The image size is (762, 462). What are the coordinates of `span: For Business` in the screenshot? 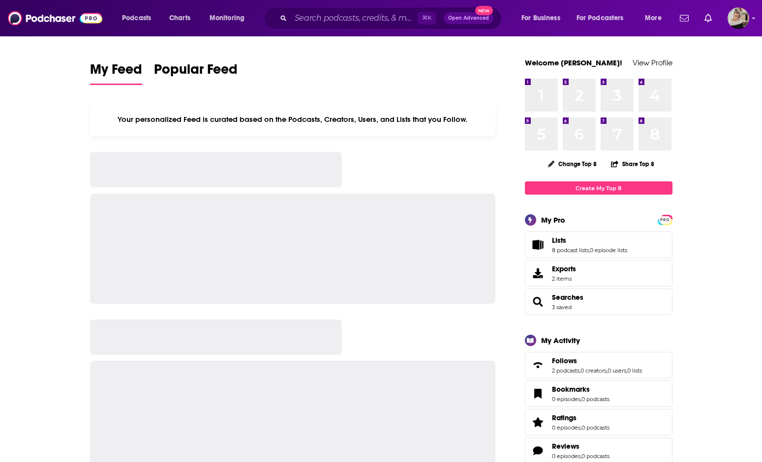 It's located at (541, 18).